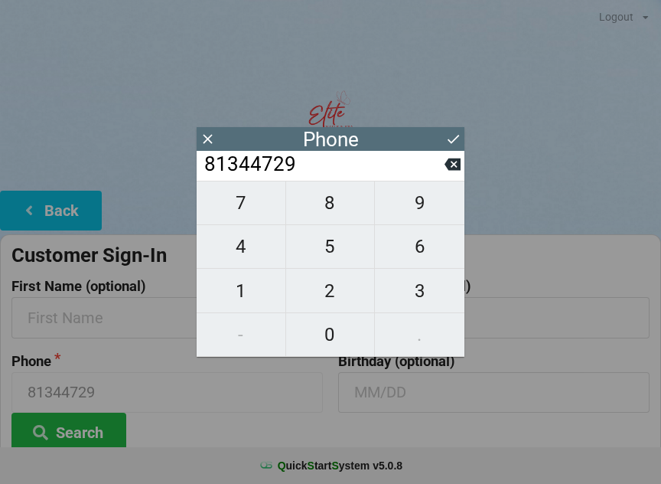 Image resolution: width=661 pixels, height=484 pixels. Describe the element at coordinates (331, 334) in the screenshot. I see `button: 0` at that location.